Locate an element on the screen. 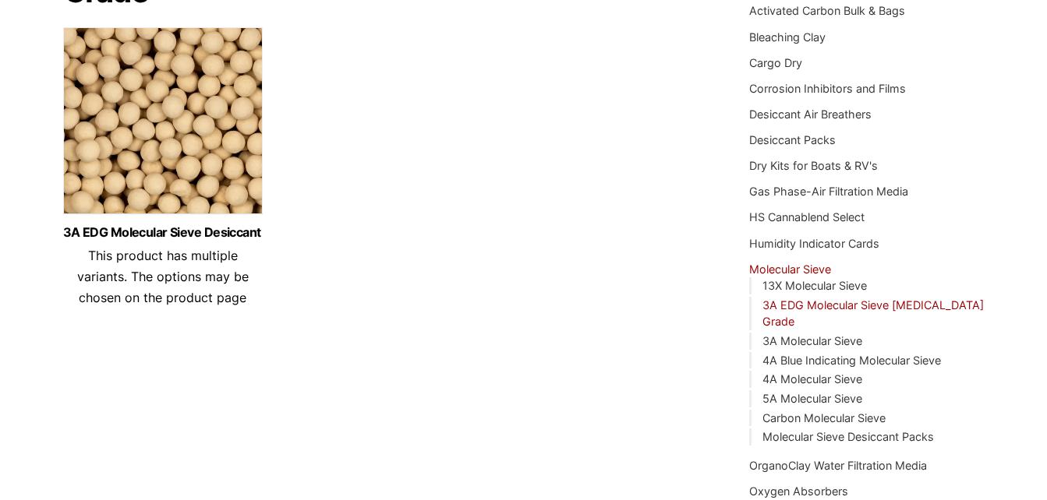  a: 13X Molecular Sieve is located at coordinates (815, 285).